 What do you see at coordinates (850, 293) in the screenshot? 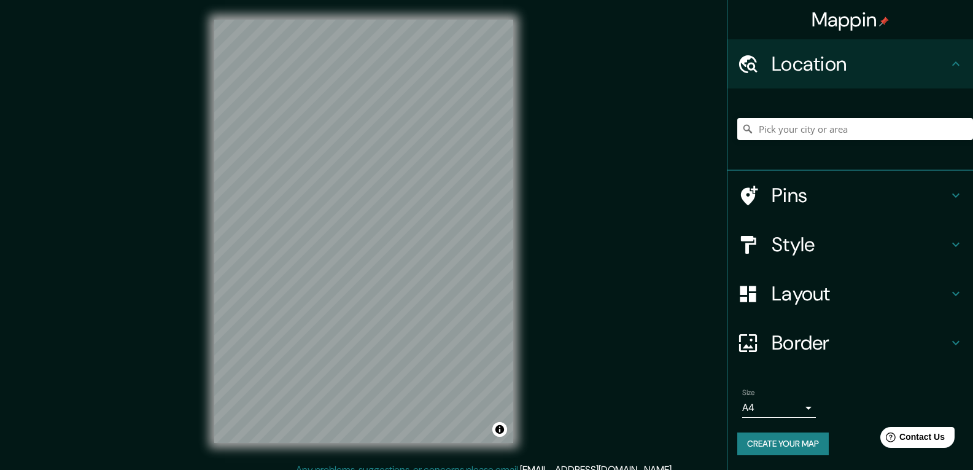
I see `div: Layout` at bounding box center [850, 293].